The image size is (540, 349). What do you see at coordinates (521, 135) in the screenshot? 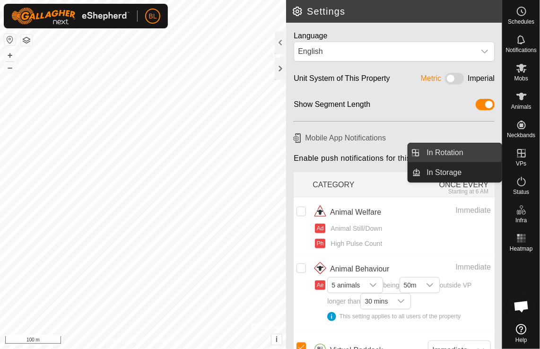
I see `span: Neckbands` at bounding box center [521, 135].